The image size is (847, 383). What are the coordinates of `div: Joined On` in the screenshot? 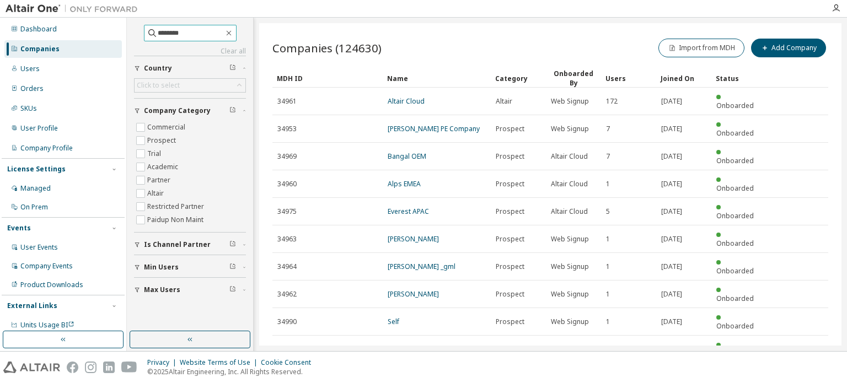 It's located at (684, 78).